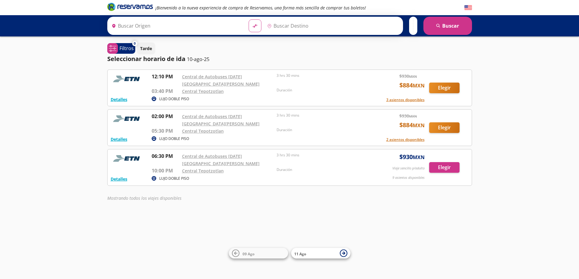 The image size is (579, 279). I want to click on span: 0, so click(135, 43).